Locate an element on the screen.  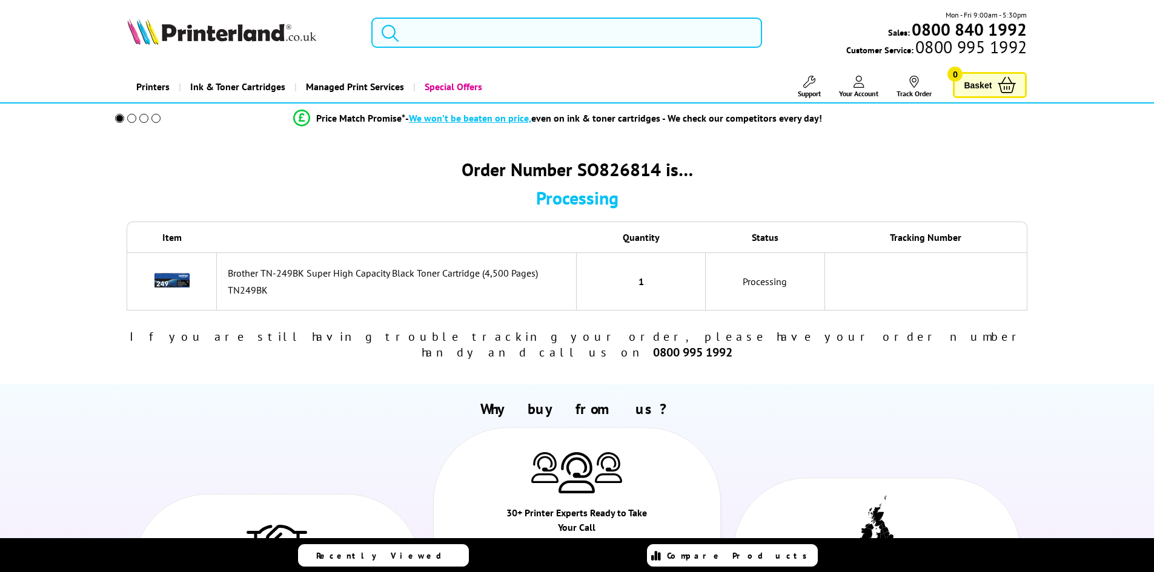
span: Your Account is located at coordinates (858, 93).